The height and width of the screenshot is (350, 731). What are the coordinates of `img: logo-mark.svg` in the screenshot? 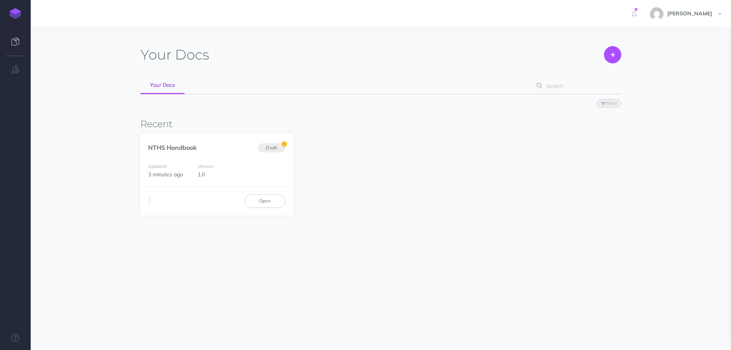 It's located at (15, 13).